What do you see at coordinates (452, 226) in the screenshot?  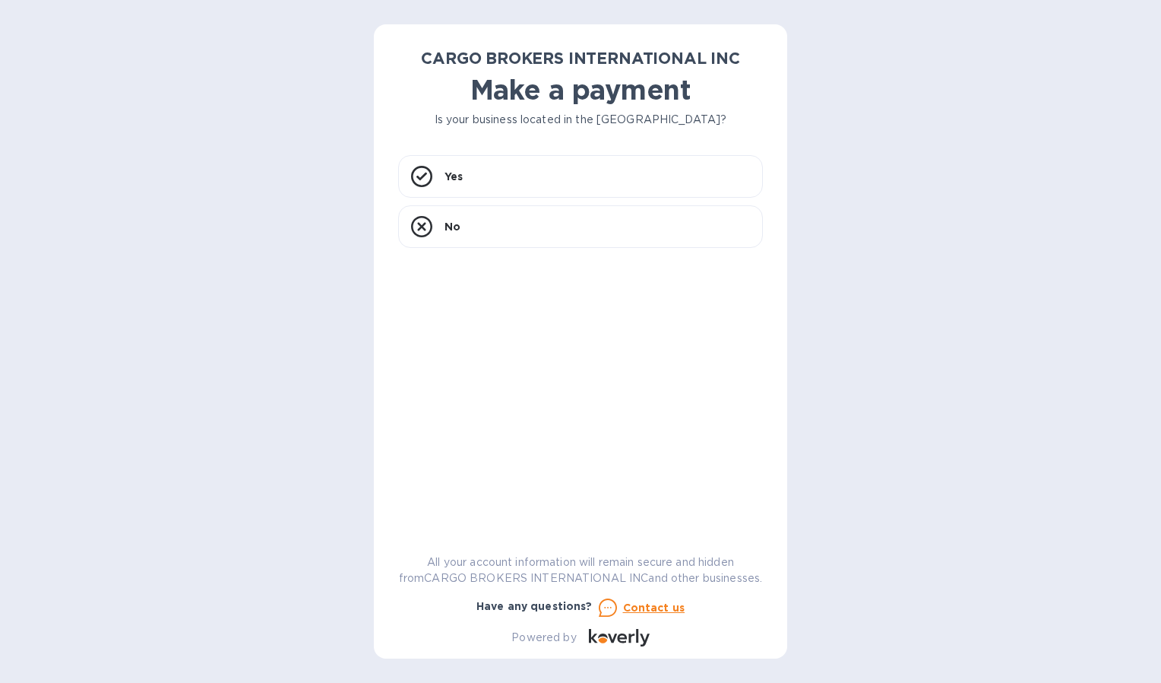 I see `p: No` at bounding box center [452, 226].